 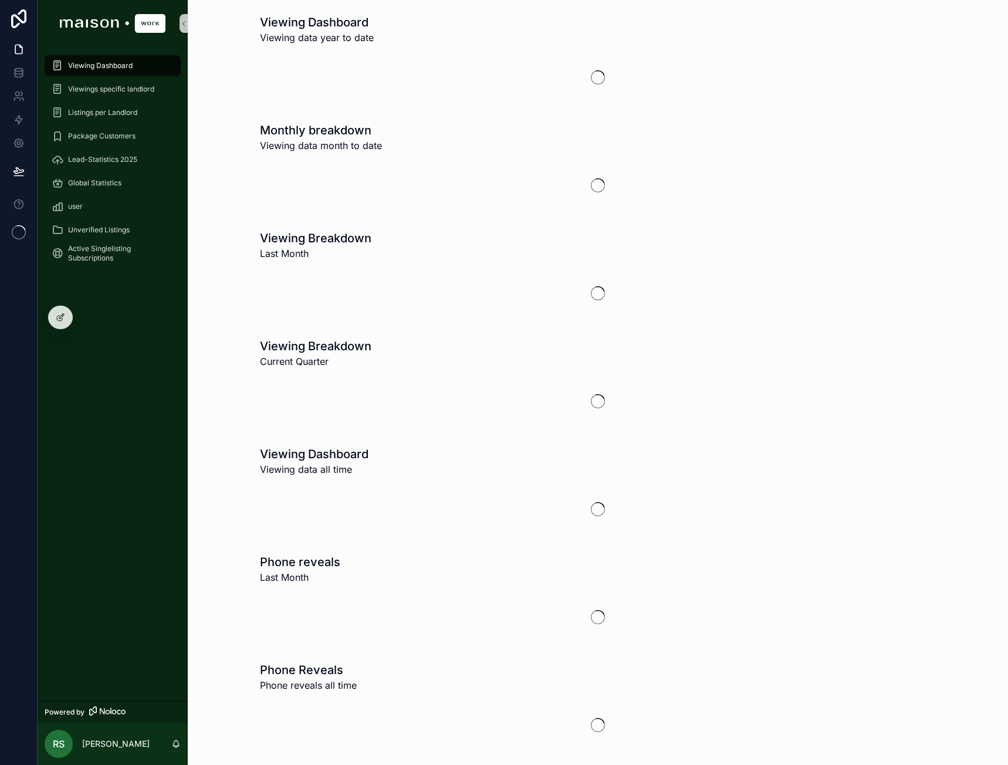 What do you see at coordinates (113, 253) in the screenshot?
I see `a: Active Singlelisting Subscriptions` at bounding box center [113, 253].